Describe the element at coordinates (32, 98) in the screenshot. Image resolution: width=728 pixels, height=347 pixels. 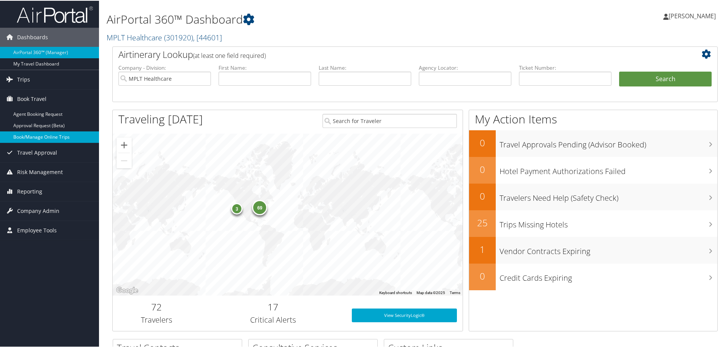
I see `span: Book Travel` at that location.